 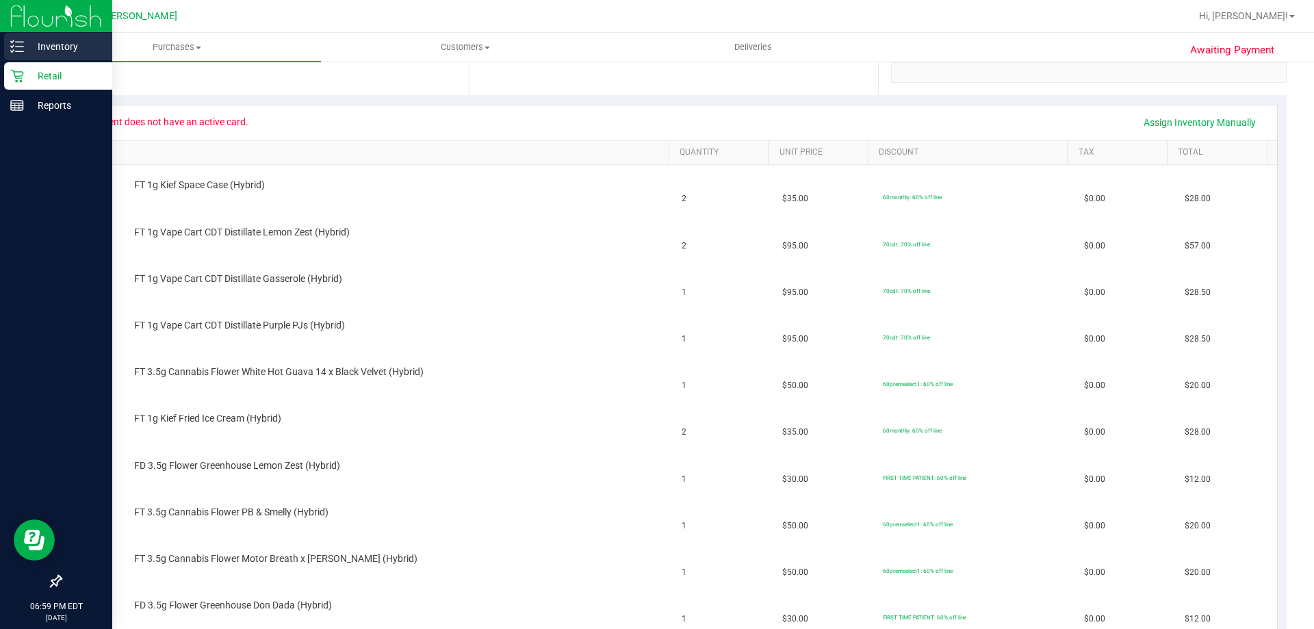 I want to click on a: Purchases, so click(x=177, y=47).